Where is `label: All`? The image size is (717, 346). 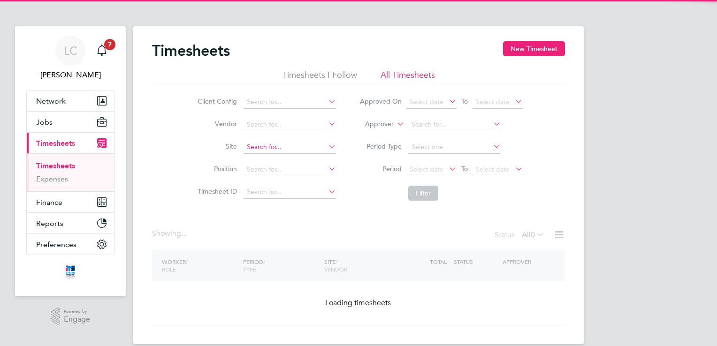
label: All is located at coordinates (533, 235).